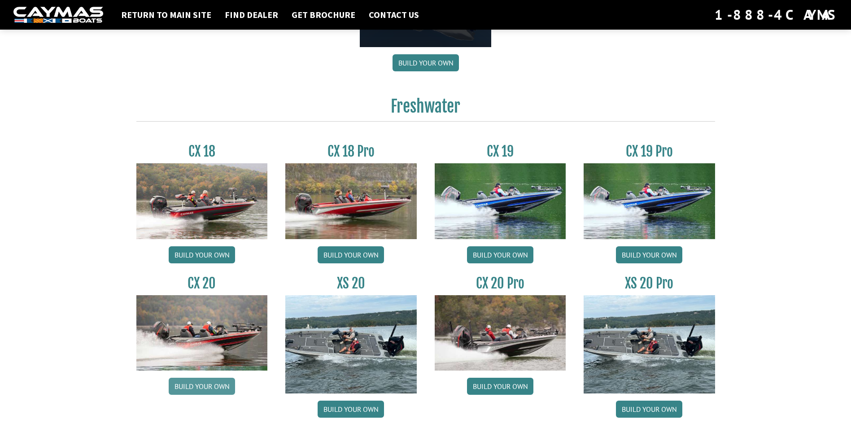  I want to click on h3: CX 20 Pro, so click(500, 283).